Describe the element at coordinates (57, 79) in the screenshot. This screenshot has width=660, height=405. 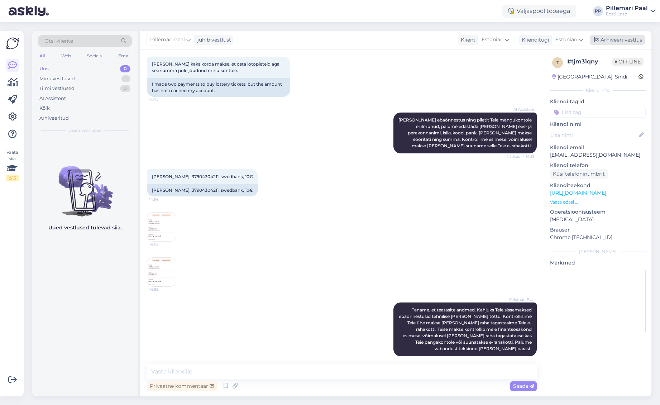
I see `div: Minu vestlused` at that location.